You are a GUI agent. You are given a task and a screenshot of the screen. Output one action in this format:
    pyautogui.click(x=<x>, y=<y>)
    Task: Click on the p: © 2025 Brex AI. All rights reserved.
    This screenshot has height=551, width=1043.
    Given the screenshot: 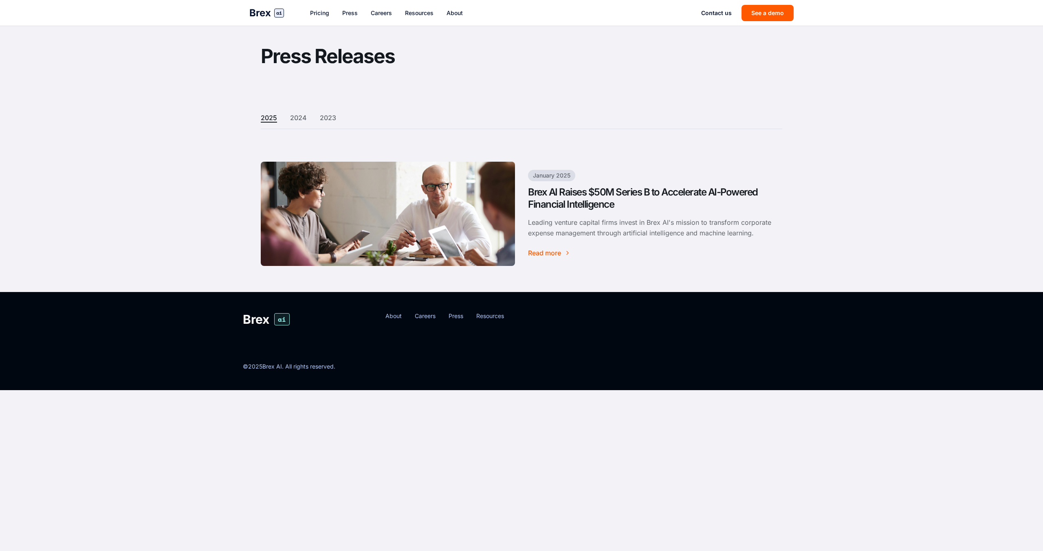 What is the action you would take?
    pyautogui.click(x=289, y=367)
    